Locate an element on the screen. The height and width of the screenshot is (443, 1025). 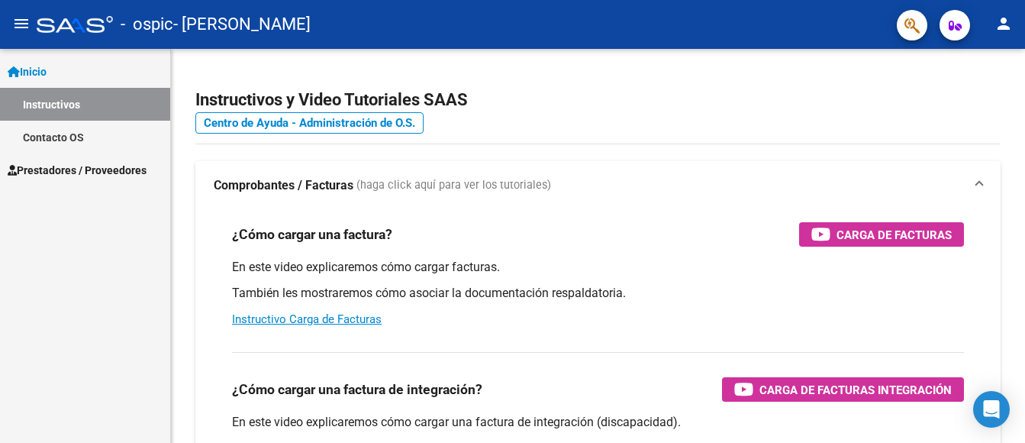
h3: ¿Cómo cargar una factura? is located at coordinates (312, 234).